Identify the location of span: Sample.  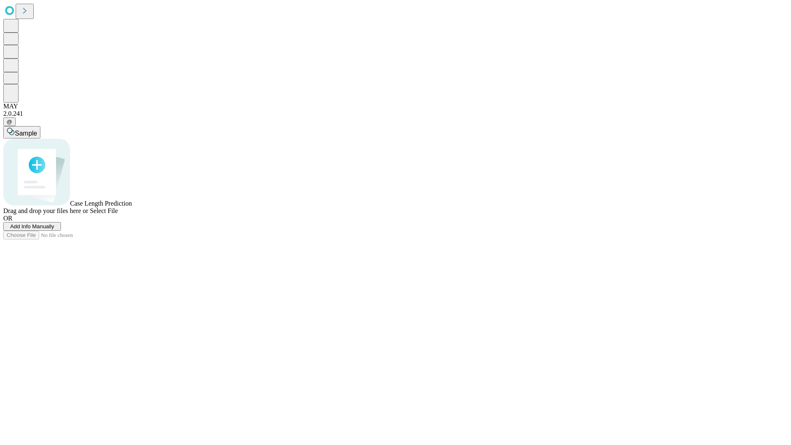
(26, 133).